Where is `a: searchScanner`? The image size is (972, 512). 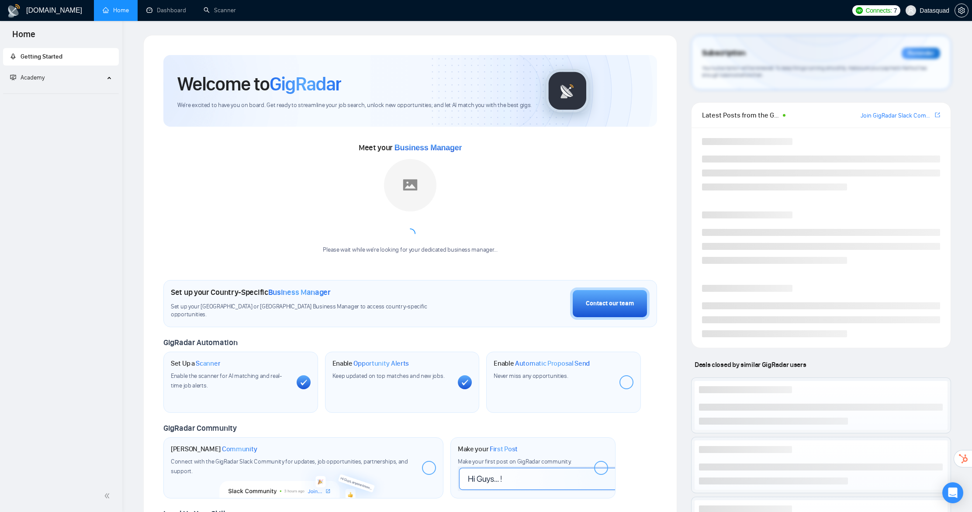 a: searchScanner is located at coordinates (220, 10).